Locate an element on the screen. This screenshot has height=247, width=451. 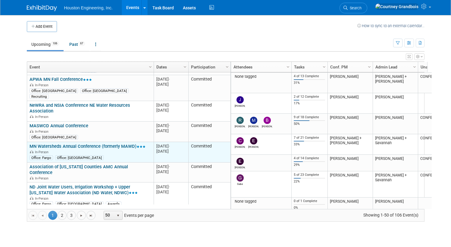
div: ERIK Jones is located at coordinates (253, 146).